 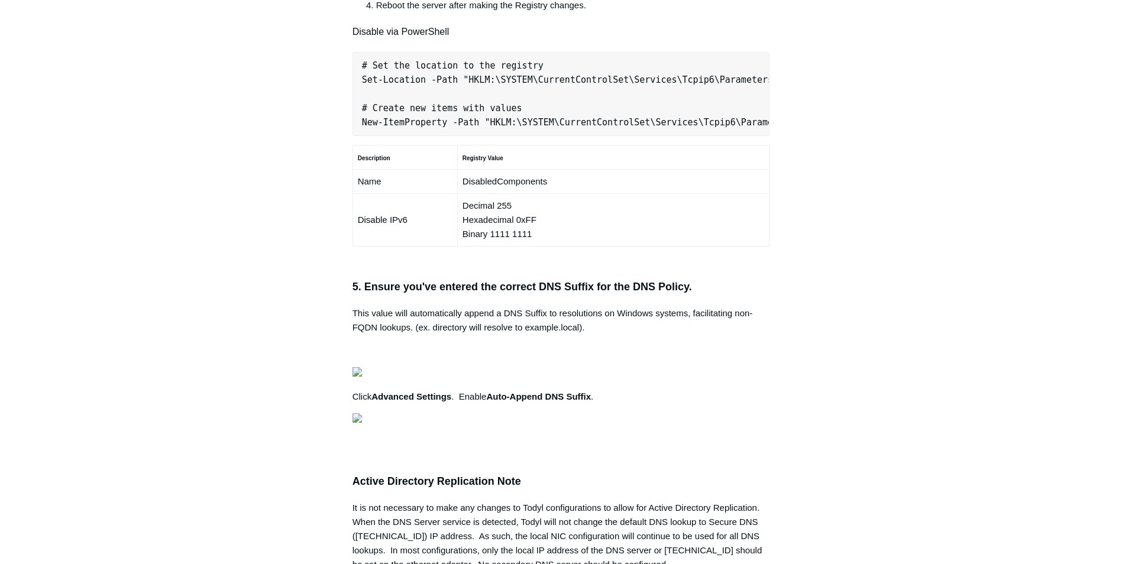 I want to click on pre: # Set the location to the registry Set-Location -Path "HKLM:\SYSTEM\CurrentControlSet\Services\Tc..., so click(x=561, y=94).